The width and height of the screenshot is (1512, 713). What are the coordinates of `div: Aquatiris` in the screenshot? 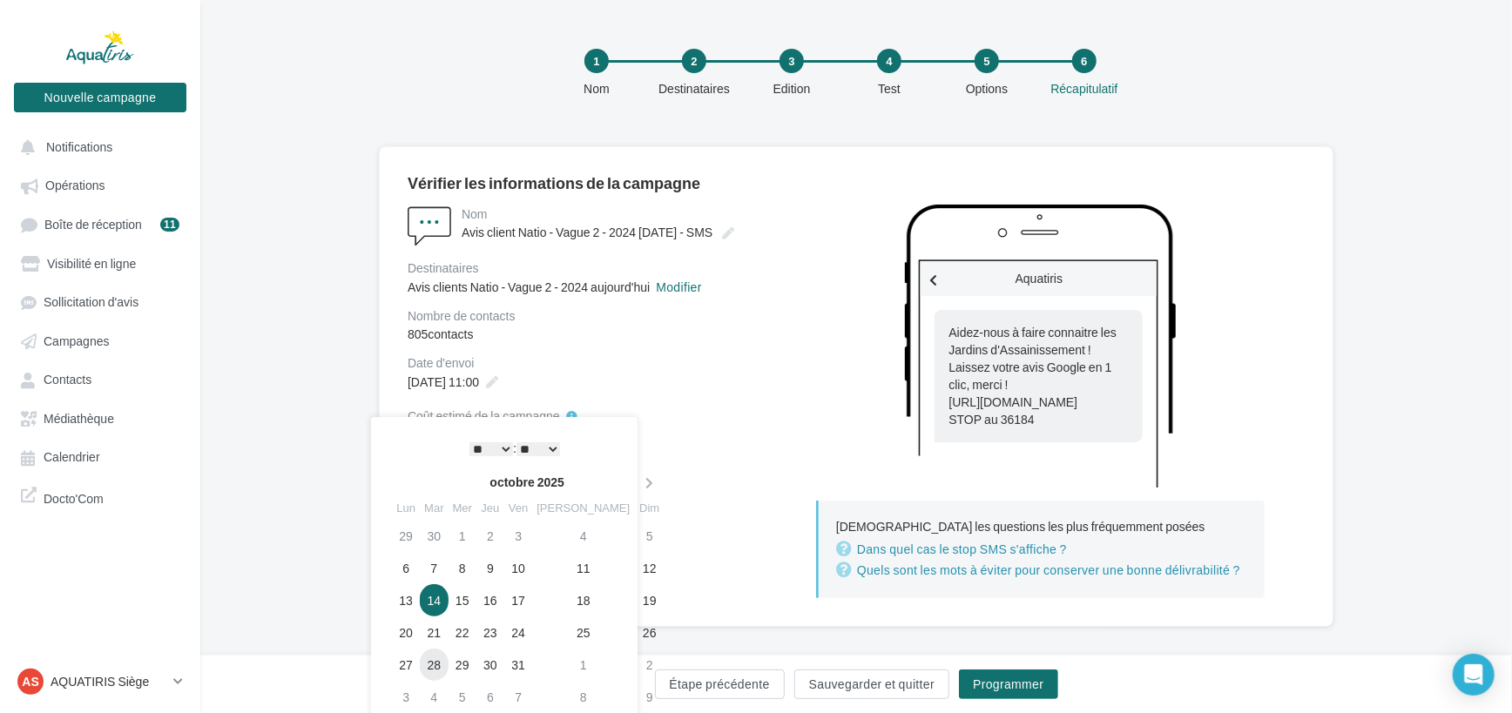 It's located at (1038, 279).